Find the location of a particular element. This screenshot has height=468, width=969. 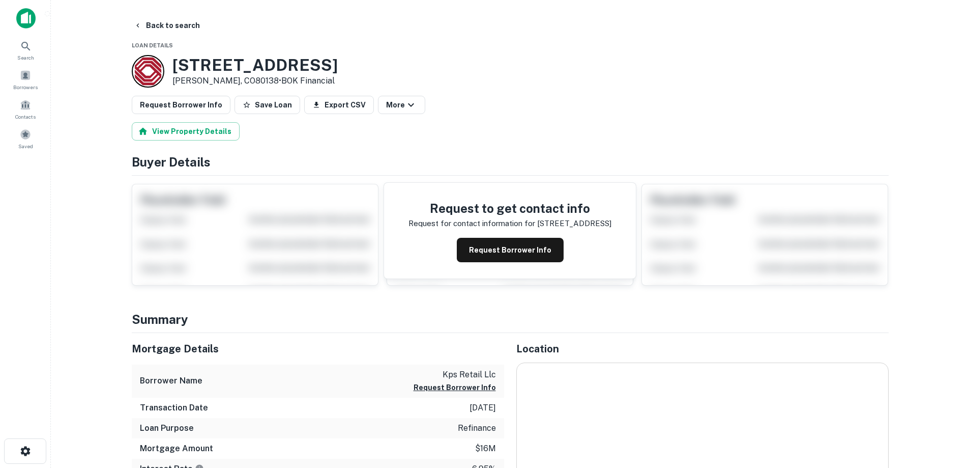

div: Saved is located at coordinates (25, 138).